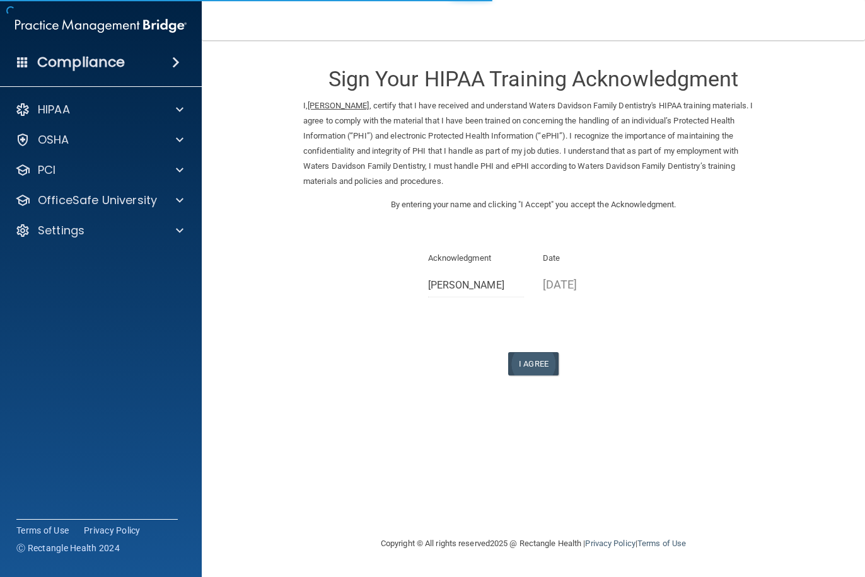 This screenshot has width=865, height=577. Describe the element at coordinates (47, 170) in the screenshot. I see `p: PCI` at that location.